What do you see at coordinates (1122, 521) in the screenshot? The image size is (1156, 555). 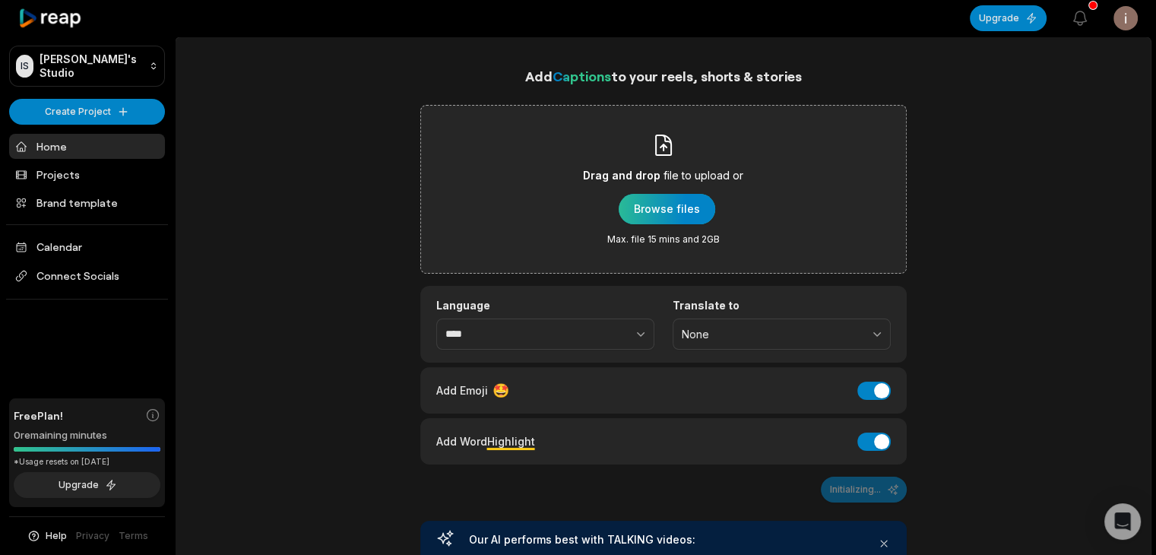 I see `div: Open Intercom Messenger` at bounding box center [1122, 521].